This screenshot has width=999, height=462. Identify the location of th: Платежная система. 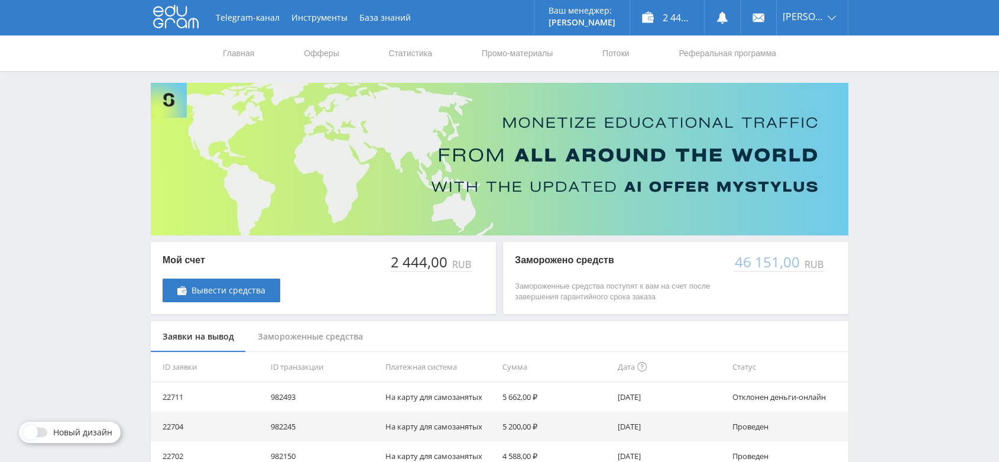
(439, 367).